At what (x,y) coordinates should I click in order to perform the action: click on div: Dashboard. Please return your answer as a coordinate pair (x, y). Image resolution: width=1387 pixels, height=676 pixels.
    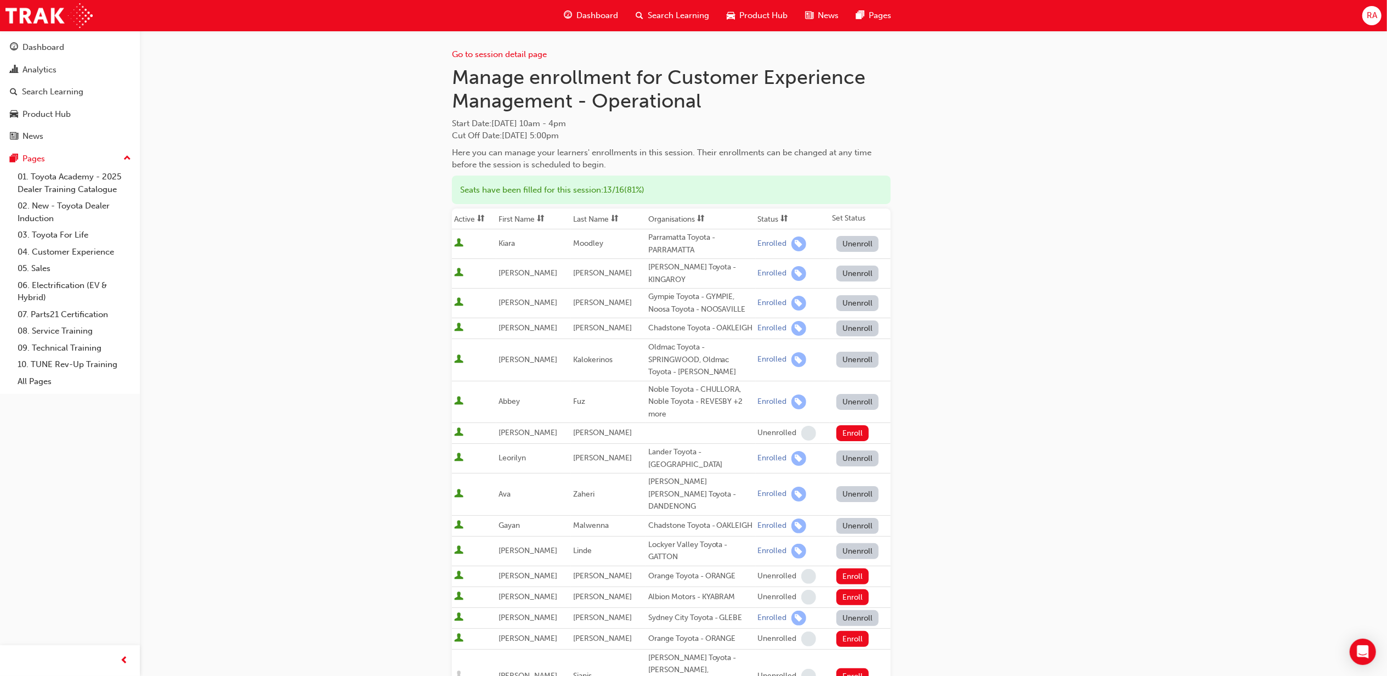
    Looking at the image, I should click on (43, 47).